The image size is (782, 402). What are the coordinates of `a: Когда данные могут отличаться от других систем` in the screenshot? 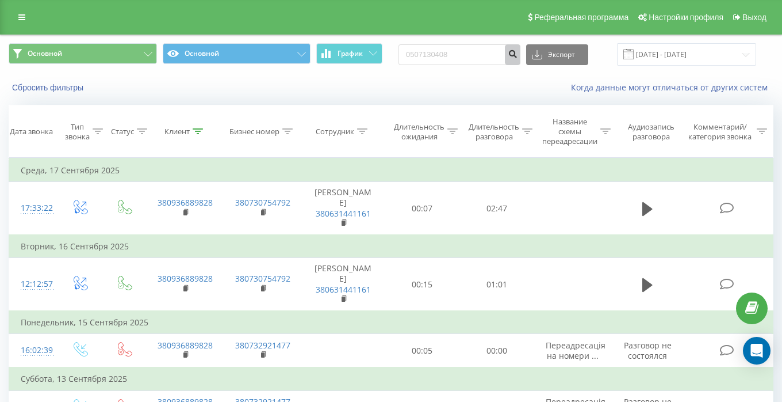 It's located at (672, 87).